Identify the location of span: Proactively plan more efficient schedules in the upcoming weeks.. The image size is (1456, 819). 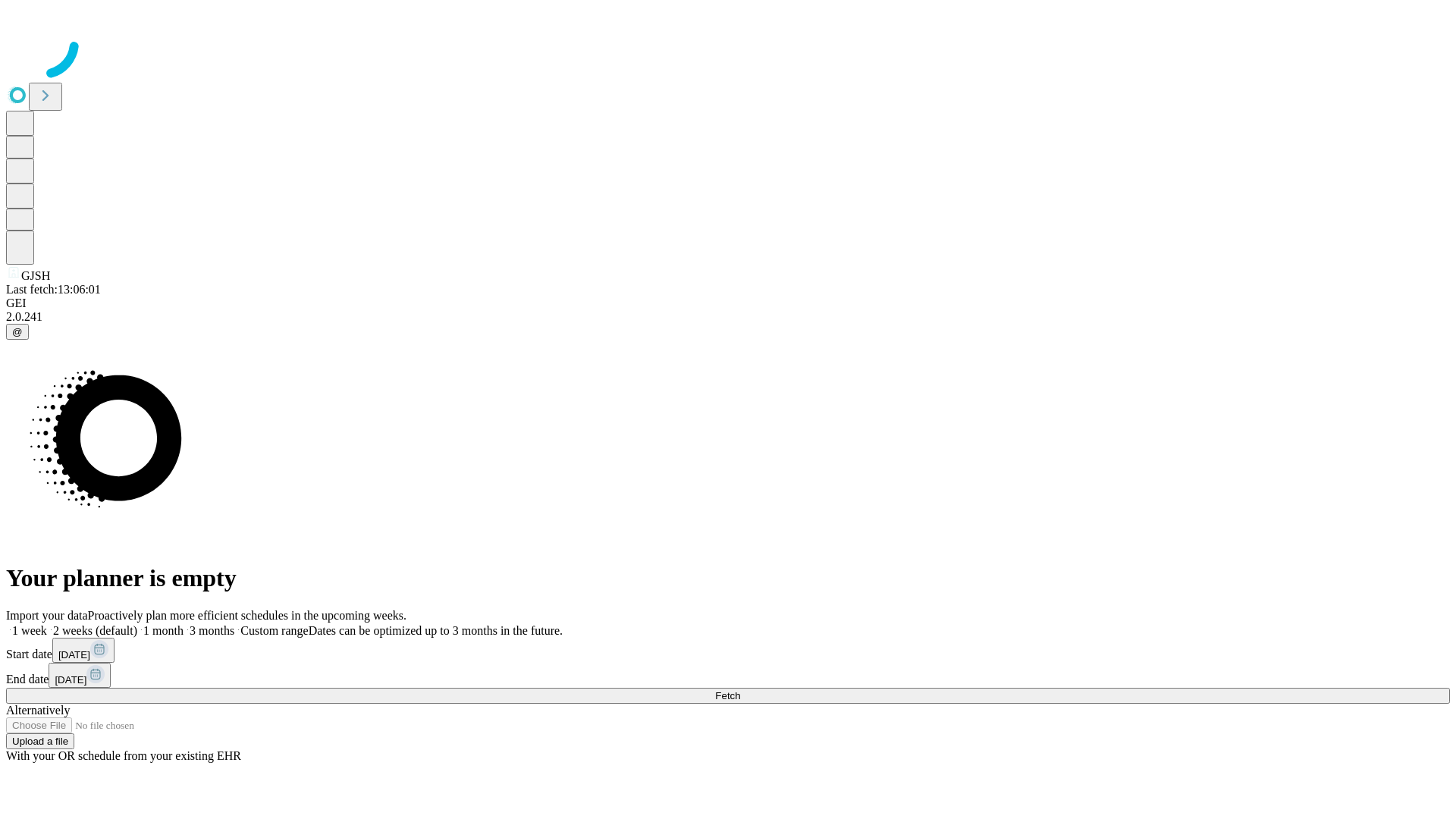
(247, 615).